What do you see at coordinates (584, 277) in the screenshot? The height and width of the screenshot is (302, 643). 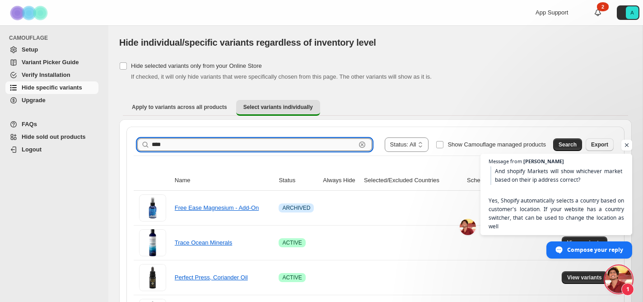 I see `span: View variants` at bounding box center [584, 277].